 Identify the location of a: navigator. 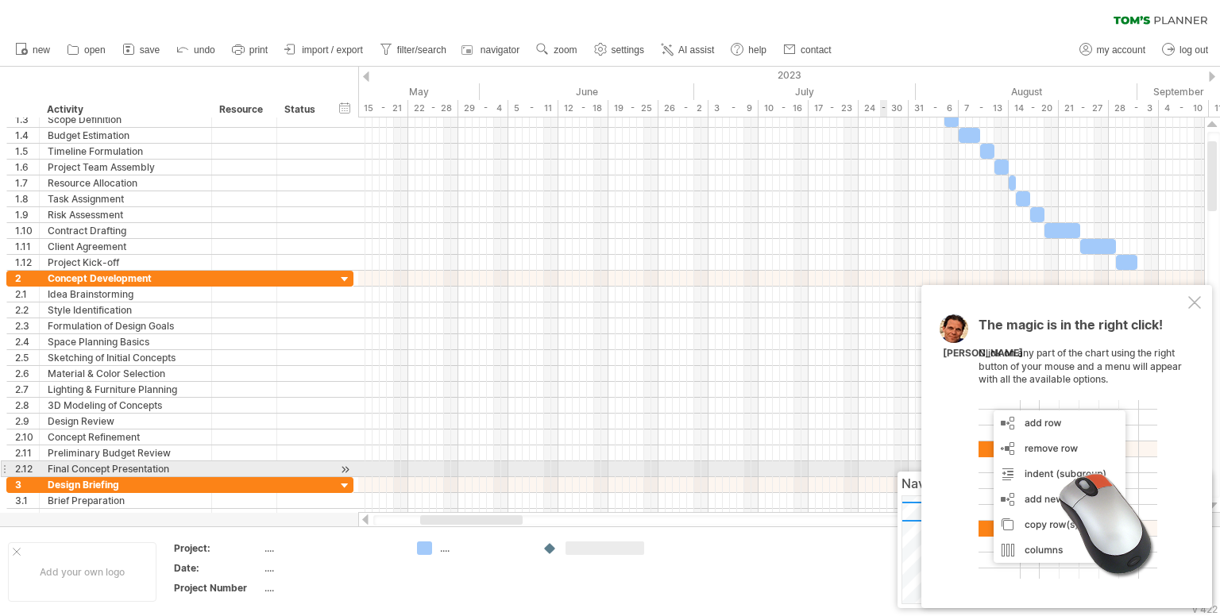
(492, 50).